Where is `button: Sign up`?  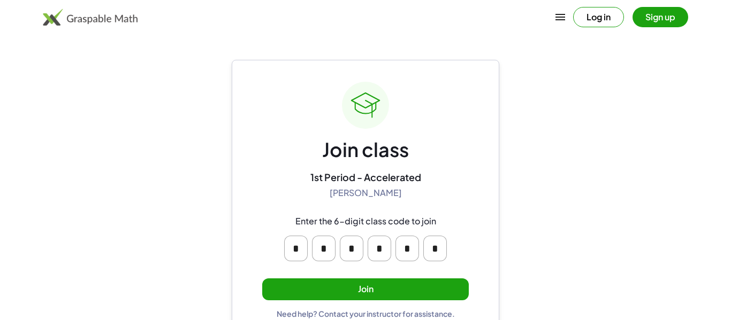
button: Sign up is located at coordinates (660, 17).